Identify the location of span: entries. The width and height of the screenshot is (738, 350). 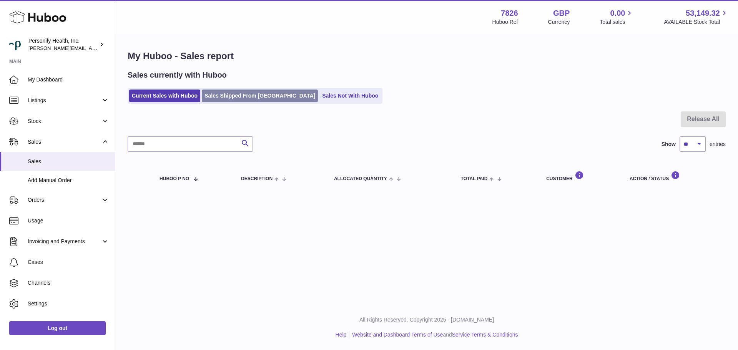
(718, 144).